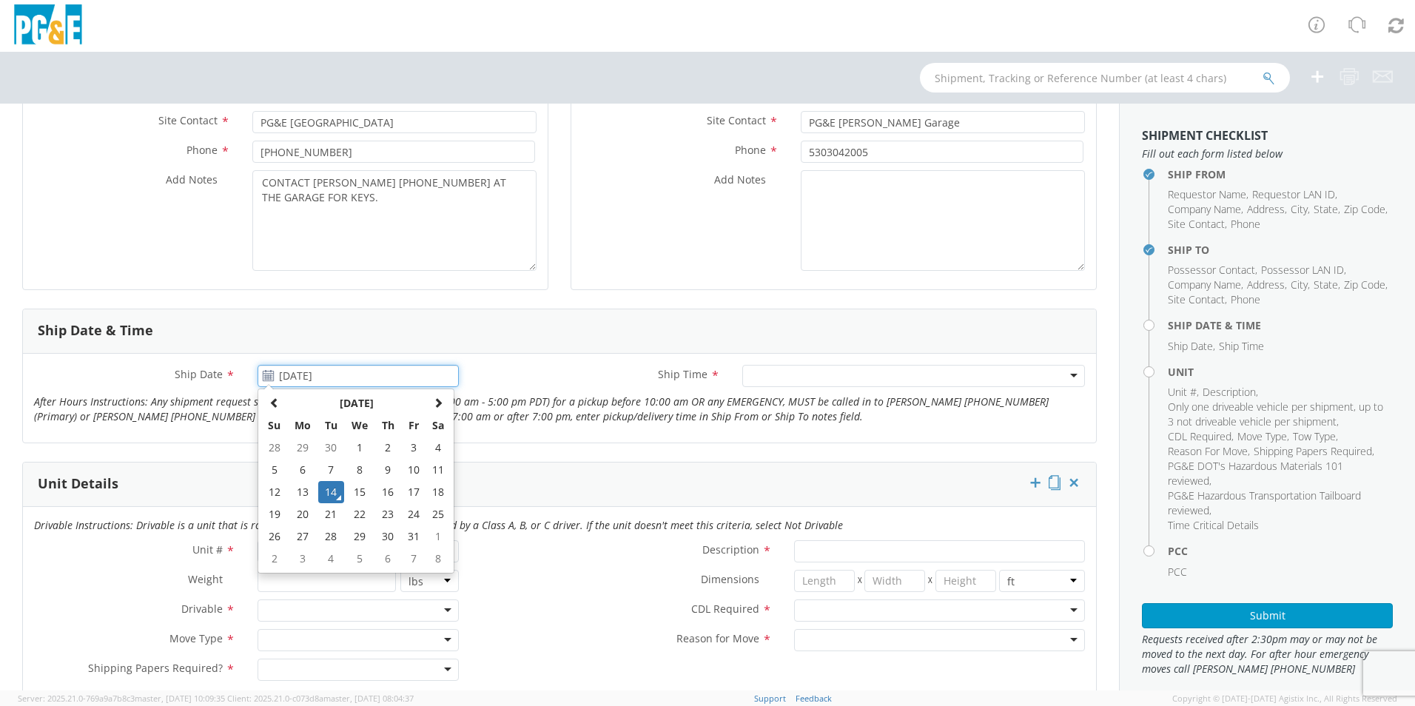 Image resolution: width=1415 pixels, height=706 pixels. Describe the element at coordinates (895, 581) in the screenshot. I see `input: Width` at that location.